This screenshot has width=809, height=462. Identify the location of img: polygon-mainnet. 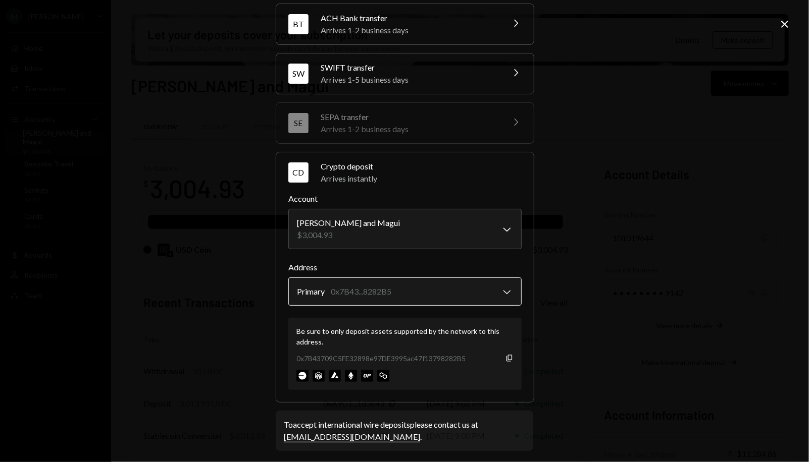
(383, 376).